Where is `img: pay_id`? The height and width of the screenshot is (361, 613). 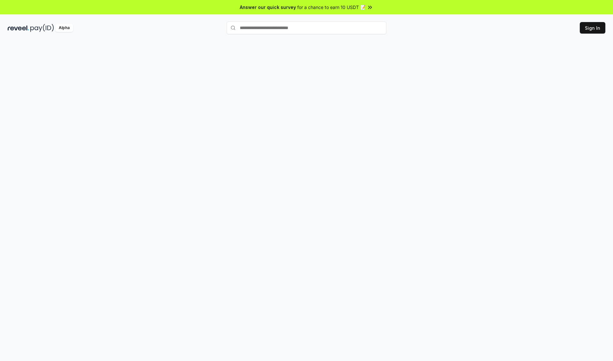
img: pay_id is located at coordinates (42, 28).